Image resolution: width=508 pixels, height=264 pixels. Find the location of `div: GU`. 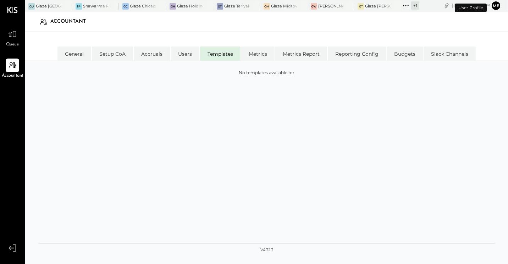

div: GU is located at coordinates (32, 6).